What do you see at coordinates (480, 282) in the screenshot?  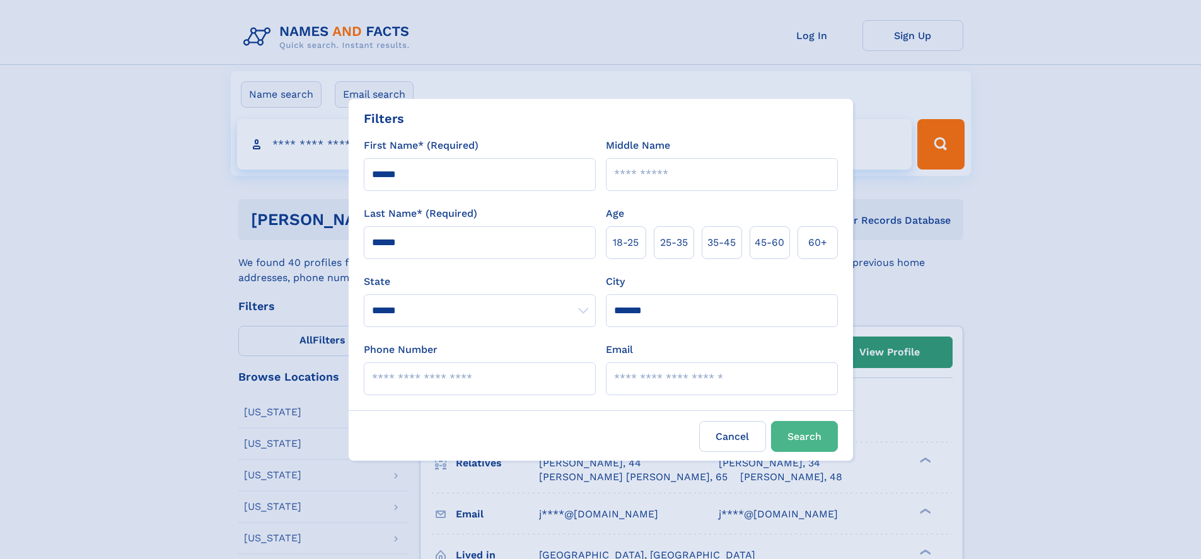 I see `label: State` at bounding box center [480, 282].